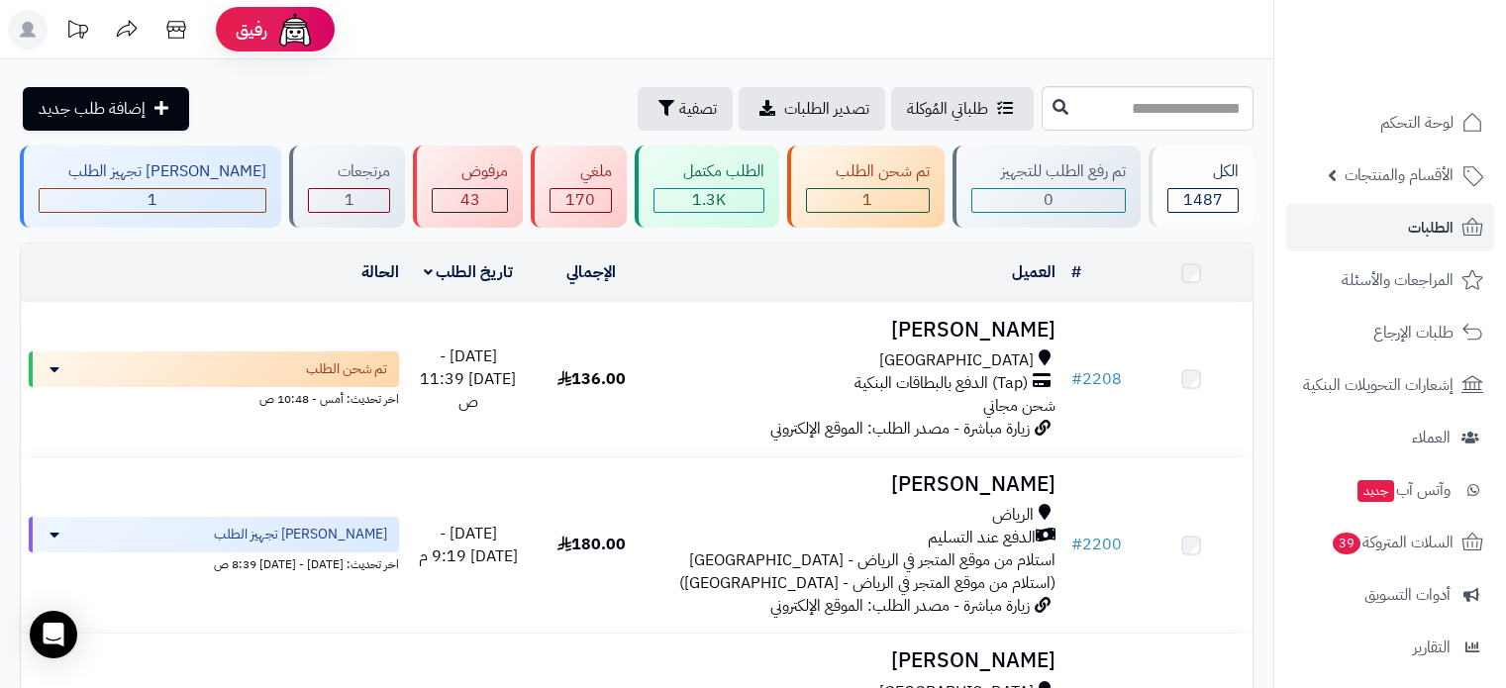  I want to click on span: شحن مجاني, so click(1019, 406).